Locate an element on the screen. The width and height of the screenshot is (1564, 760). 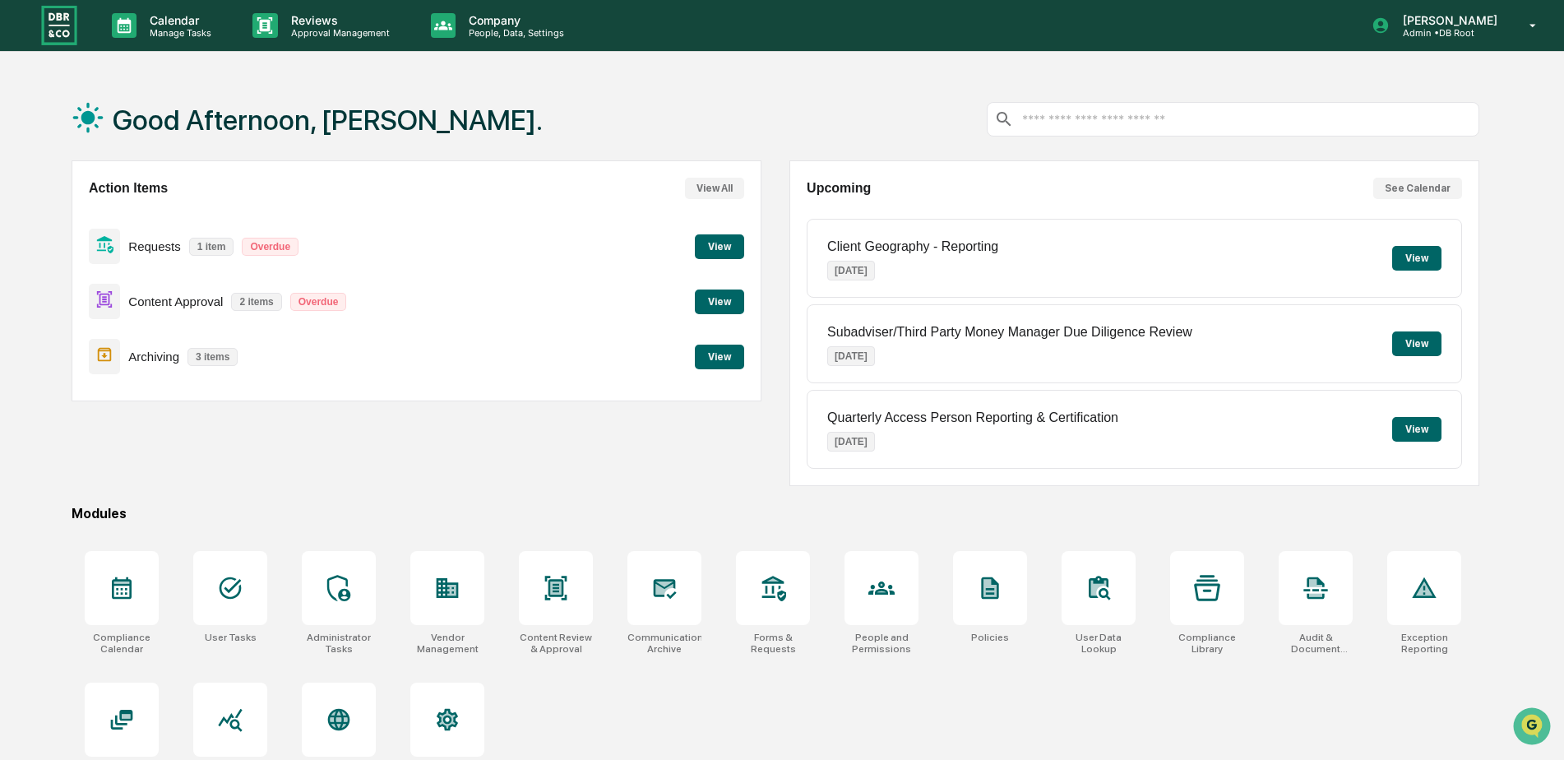
div: Communications Archive is located at coordinates (664, 643).